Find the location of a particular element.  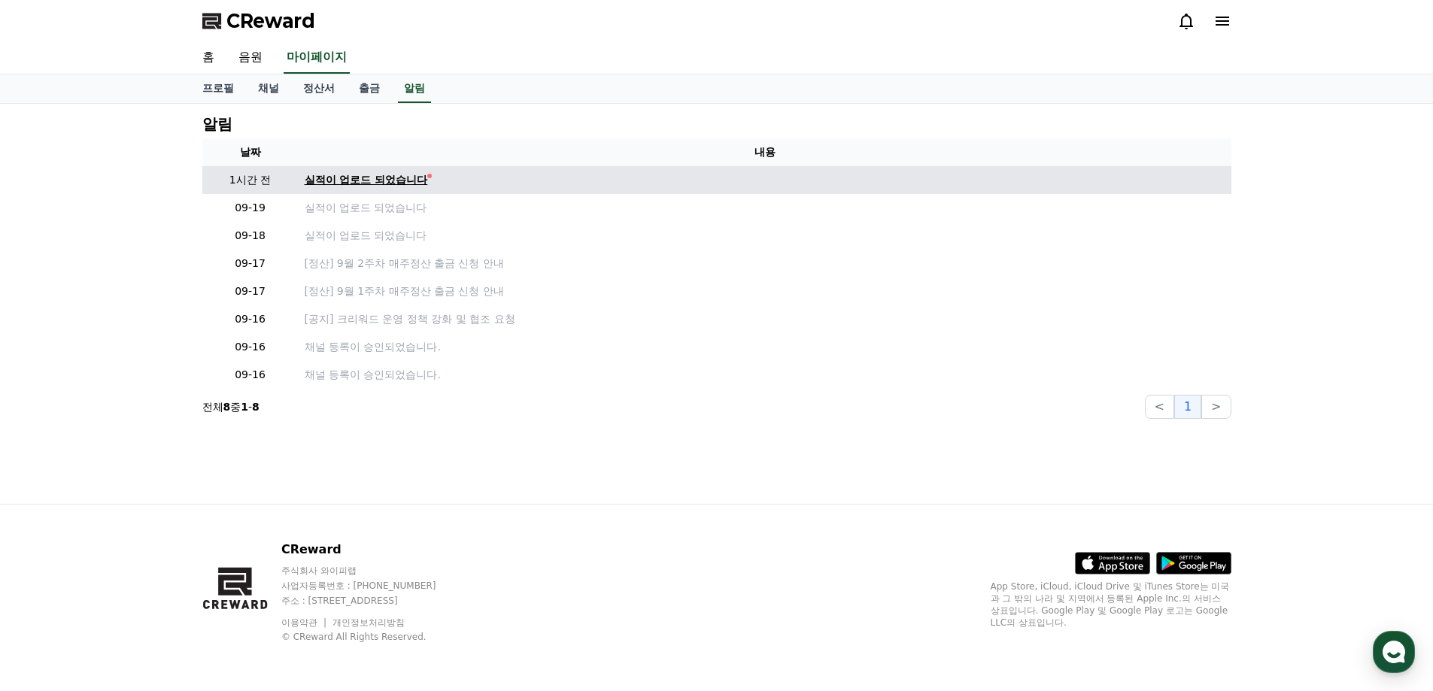

a: 이용약관 is located at coordinates (305, 623).